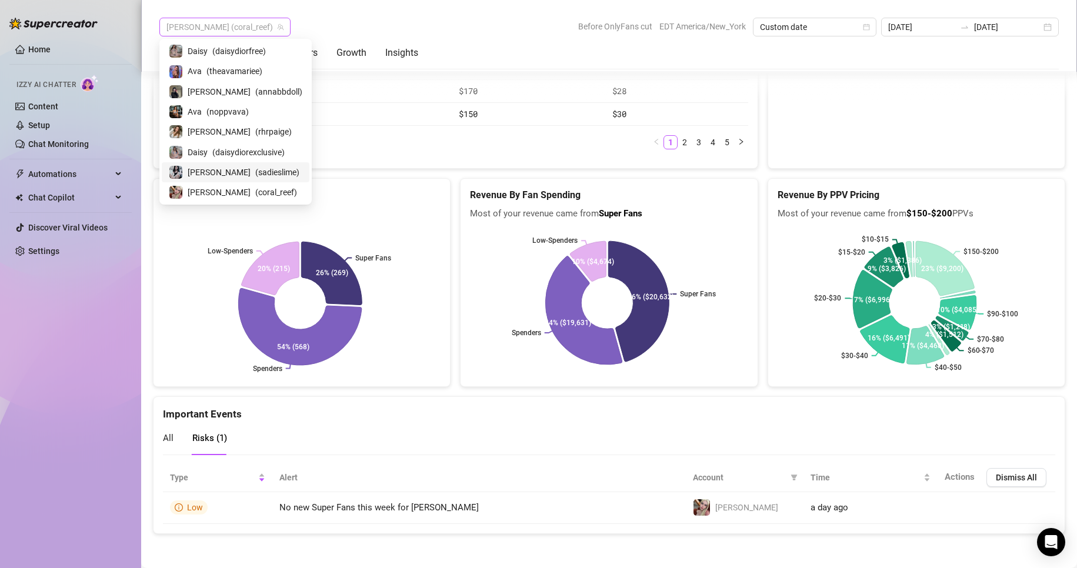 This screenshot has width=1077, height=568. What do you see at coordinates (917, 214) in the screenshot?
I see `span: Most of your revenue came from PPVs` at bounding box center [917, 214].